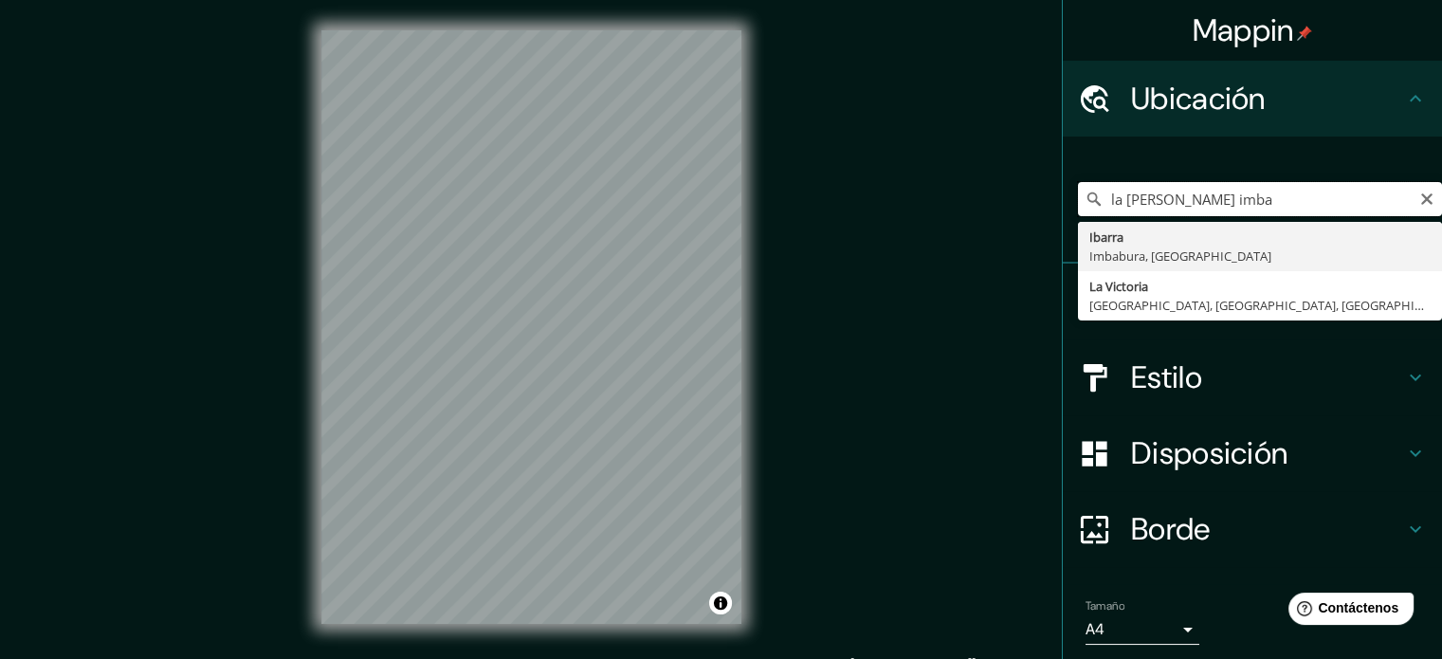  Describe the element at coordinates (1243, 30) in the screenshot. I see `font: Mappin` at that location.